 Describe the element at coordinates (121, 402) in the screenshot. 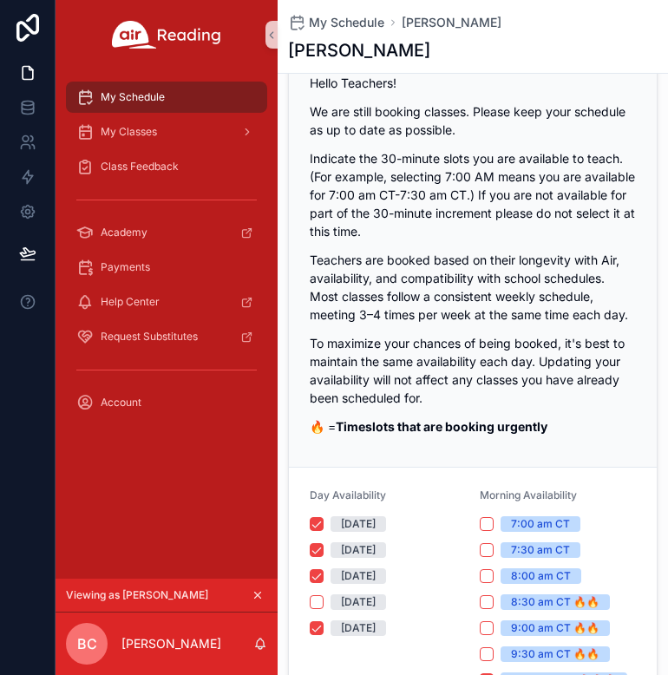

I see `span: Account` at that location.